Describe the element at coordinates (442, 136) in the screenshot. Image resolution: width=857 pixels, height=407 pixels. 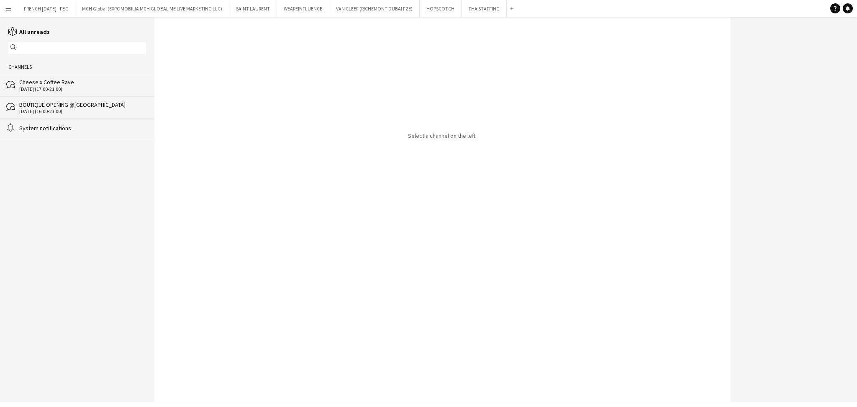
I see `p: Select a channel on the left.` at that location.